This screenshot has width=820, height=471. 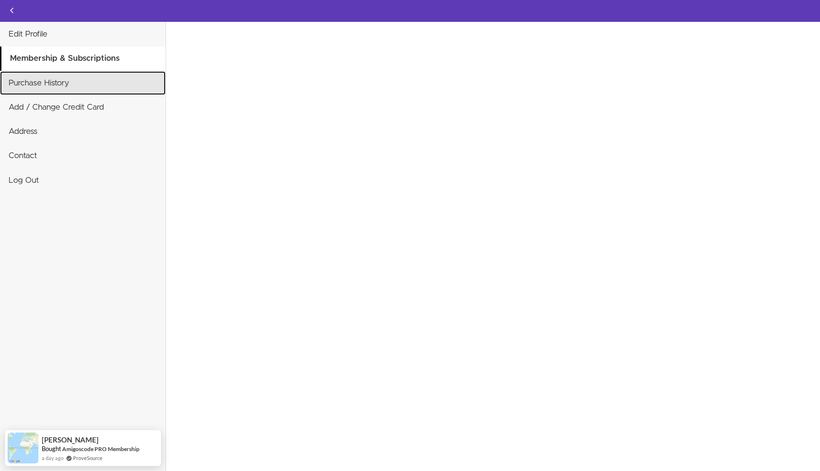 What do you see at coordinates (53, 457) in the screenshot?
I see `span: a day ago` at bounding box center [53, 457].